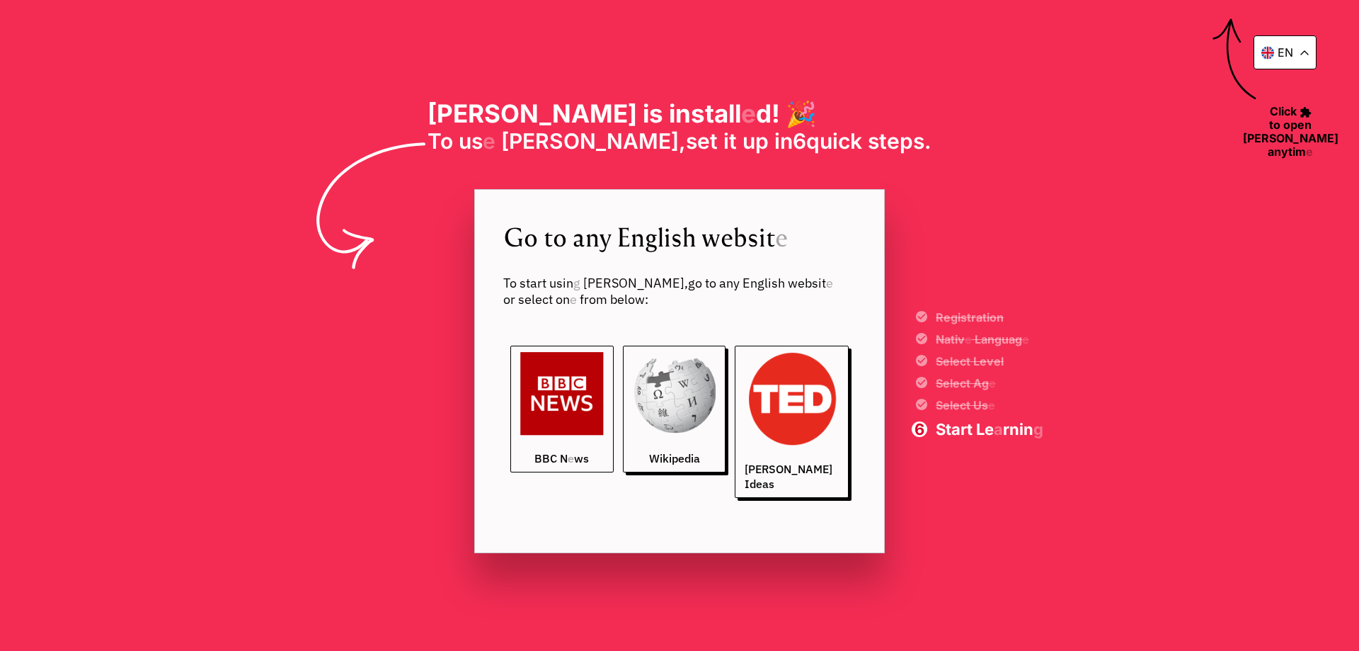 This screenshot has width=1359, height=651. Describe the element at coordinates (760, 484) in the screenshot. I see `readpronunciation-word: Ideas` at that location.